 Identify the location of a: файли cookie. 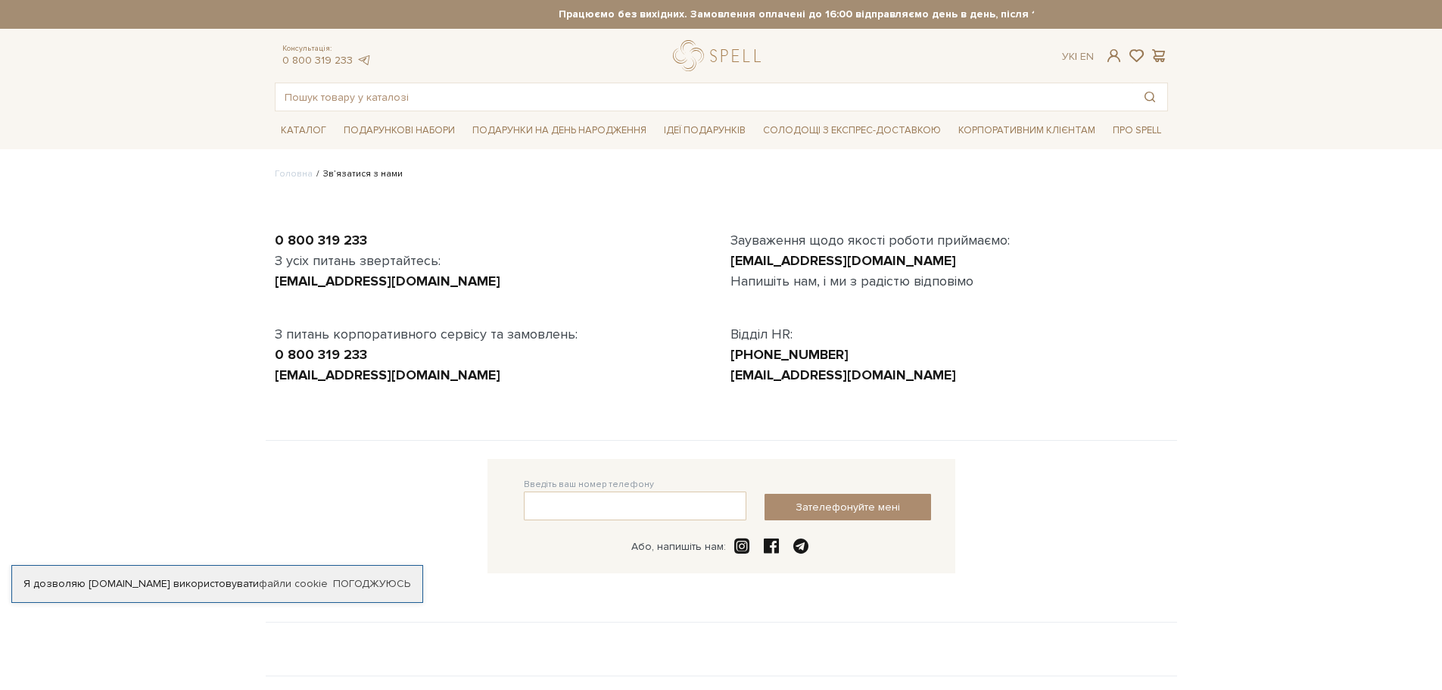
(293, 583).